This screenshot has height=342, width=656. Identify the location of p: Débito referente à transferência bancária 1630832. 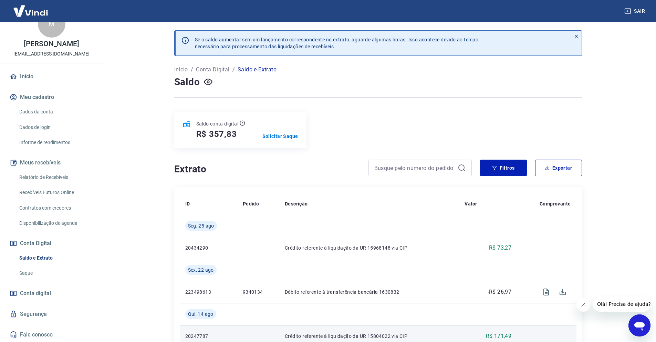
(369, 292).